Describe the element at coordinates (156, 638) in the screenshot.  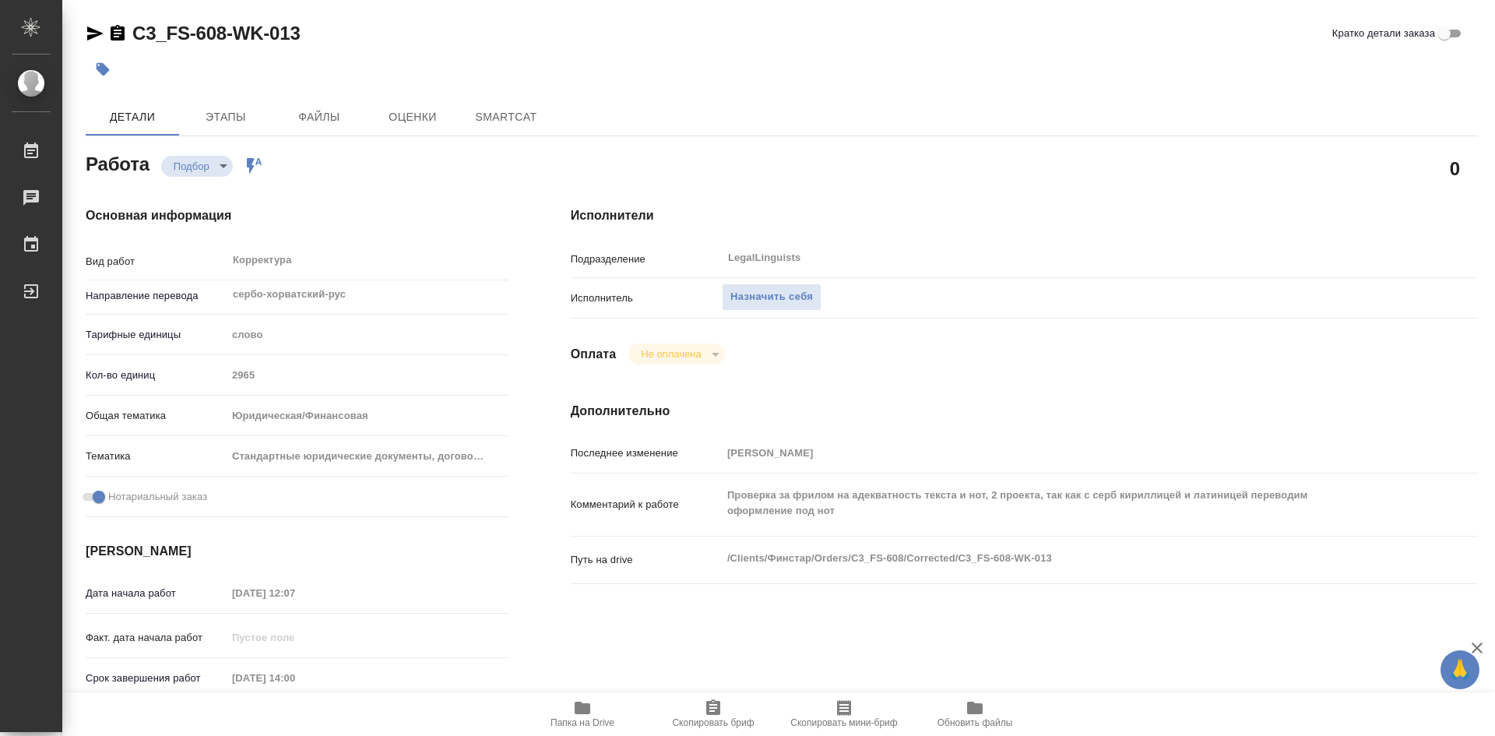
I see `p: Факт. дата начала работ` at that location.